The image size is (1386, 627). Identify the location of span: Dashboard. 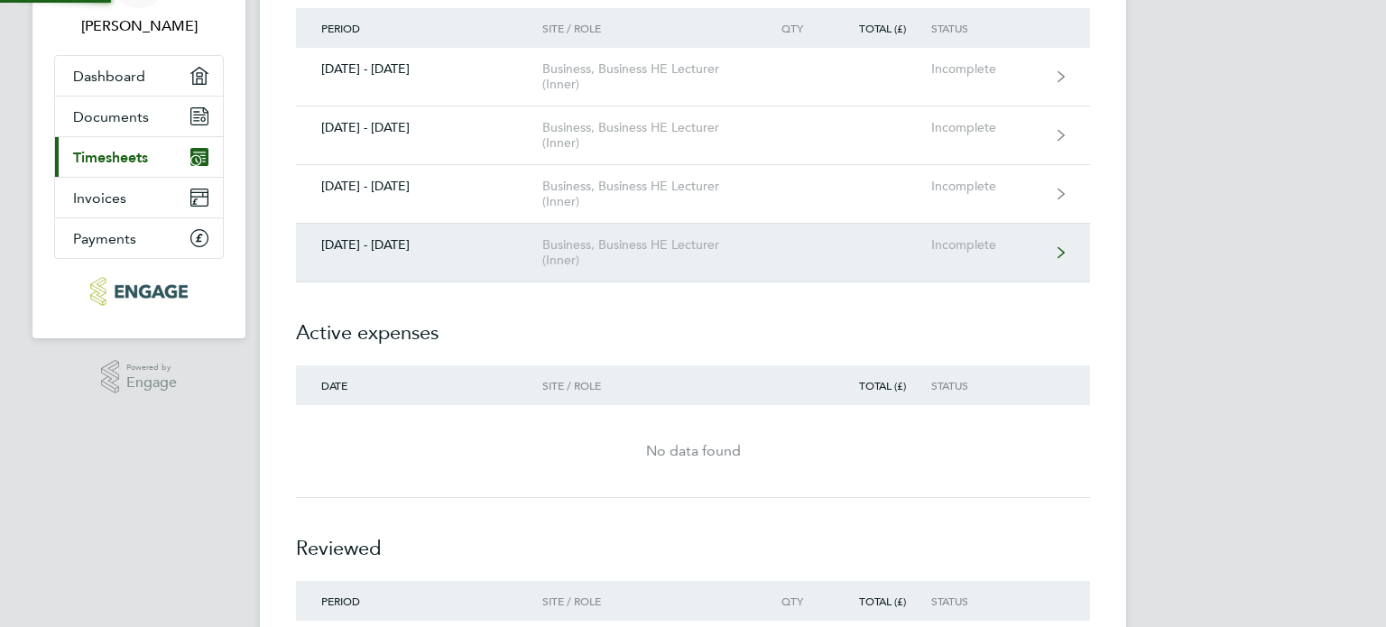
(109, 76).